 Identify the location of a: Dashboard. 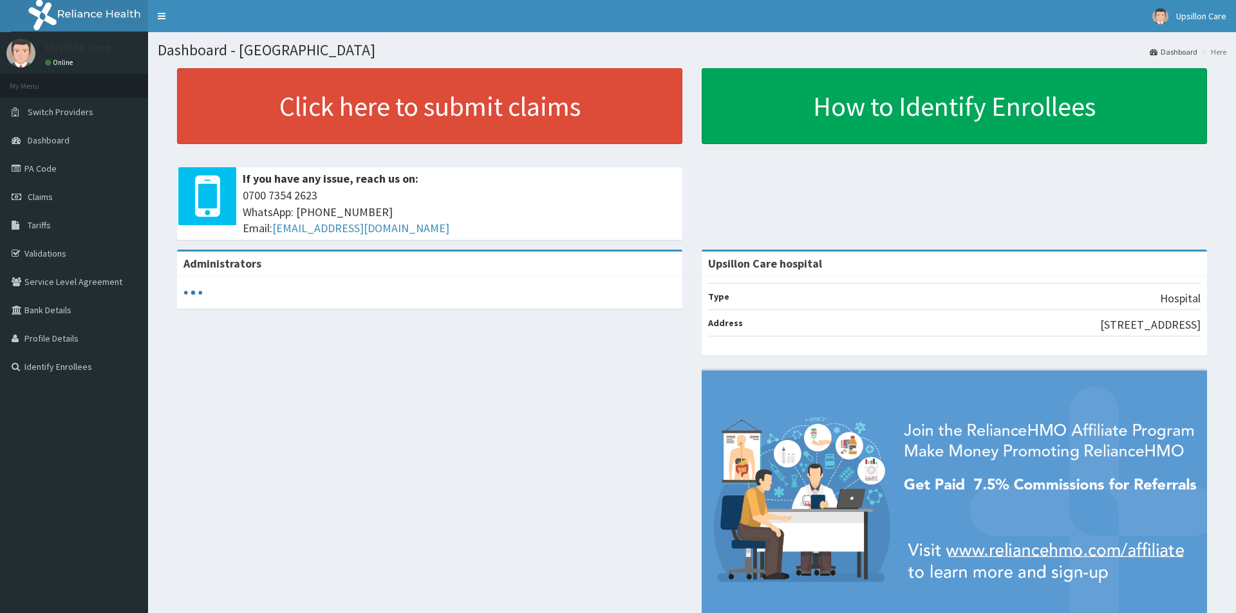
(1173, 51).